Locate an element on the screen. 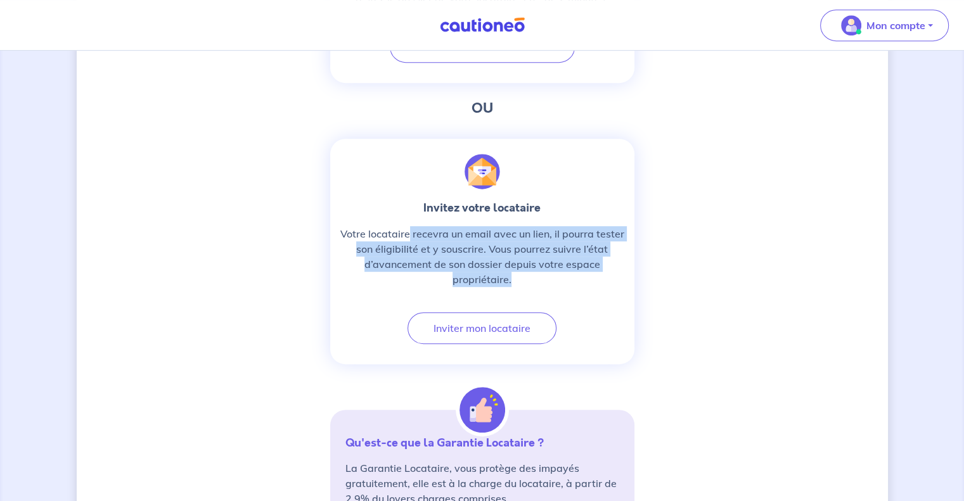  img: illu_alert_hand.svg is located at coordinates (482, 410).